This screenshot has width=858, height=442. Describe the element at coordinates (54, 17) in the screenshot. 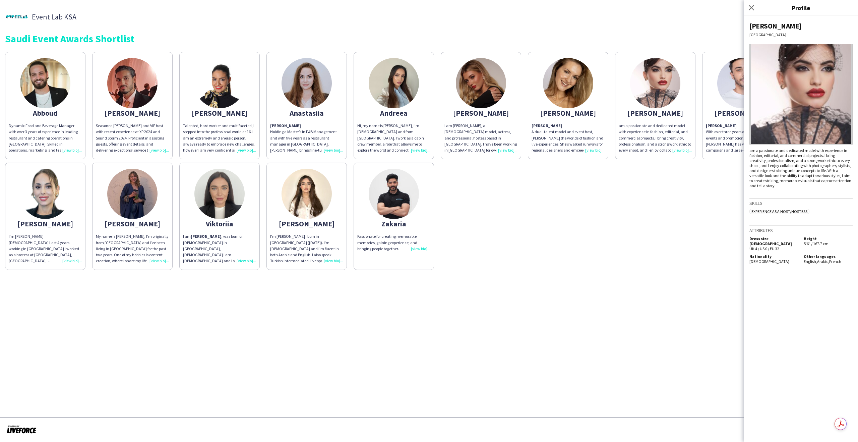

I see `span: Event Lab KSA` at that location.